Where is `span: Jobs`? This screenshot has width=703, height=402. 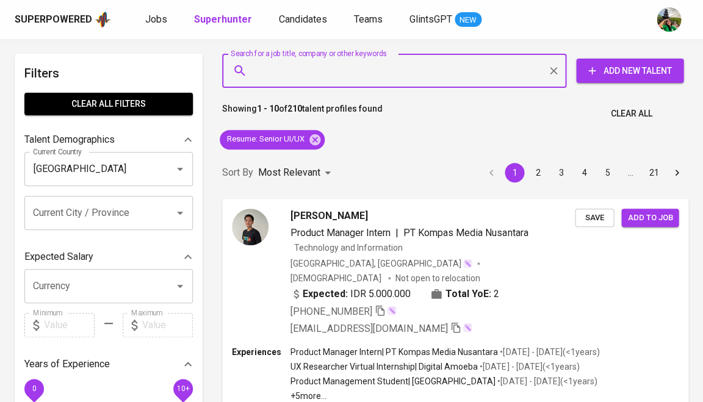 span: Jobs is located at coordinates (156, 19).